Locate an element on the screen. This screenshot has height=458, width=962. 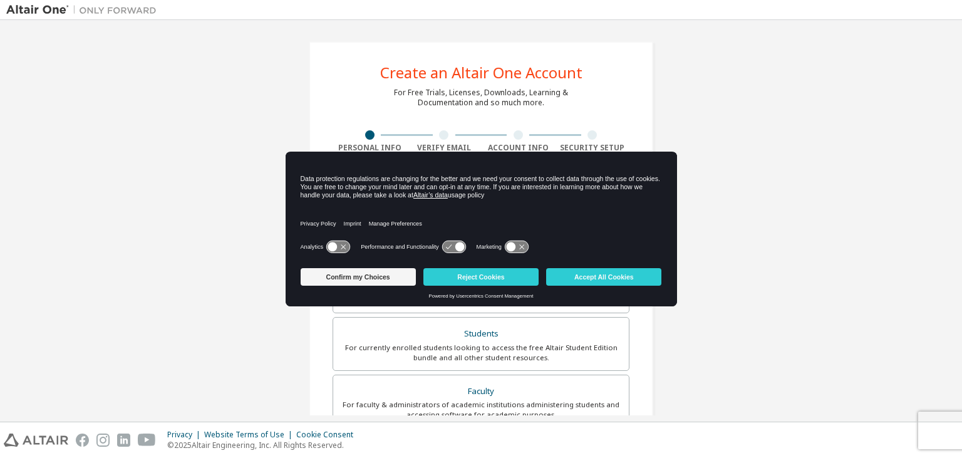
img: instagram.svg is located at coordinates (103, 440).